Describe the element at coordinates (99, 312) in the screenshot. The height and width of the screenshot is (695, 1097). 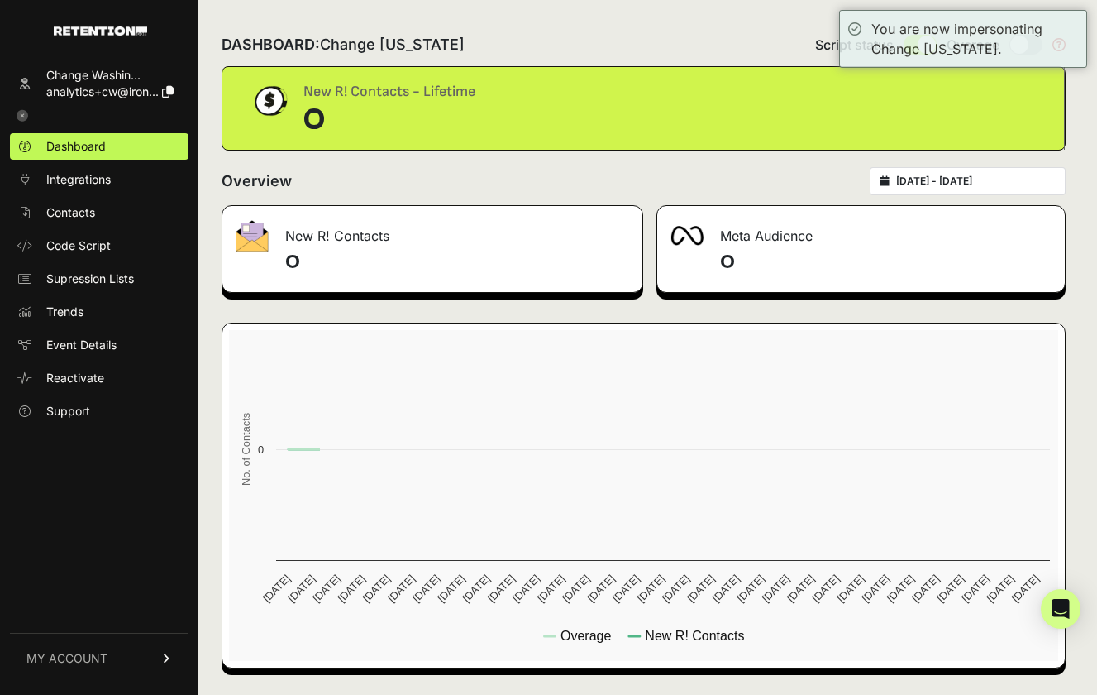
I see `a: Trends` at that location.